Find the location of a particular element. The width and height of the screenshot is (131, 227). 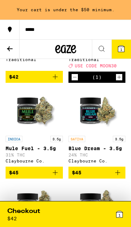

p: Mule Fuel - 3.5g is located at coordinates (34, 148).